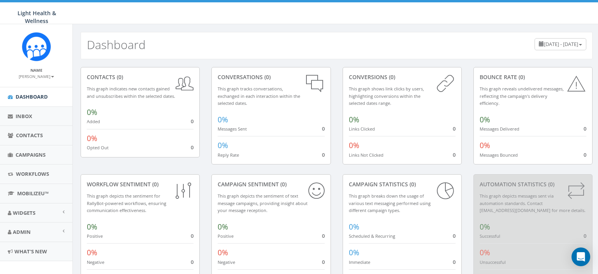 The image size is (598, 274). I want to click on span: Contacts, so click(29, 135).